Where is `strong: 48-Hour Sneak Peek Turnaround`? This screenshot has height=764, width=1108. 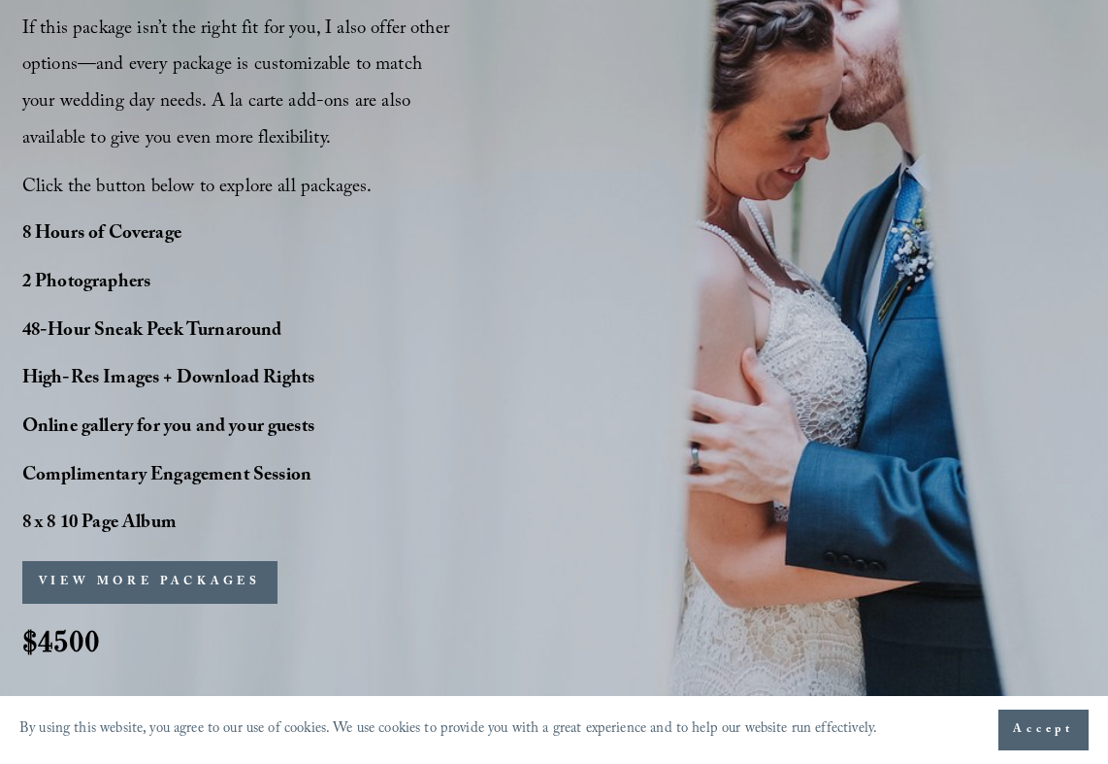 strong: 48-Hour Sneak Peek Turnaround is located at coordinates (152, 332).